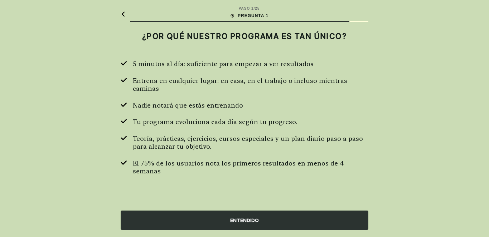  What do you see at coordinates (223, 64) in the screenshot?
I see `font: 5 minutos al día: suficiente para empezar a ver resultados` at bounding box center [223, 64].